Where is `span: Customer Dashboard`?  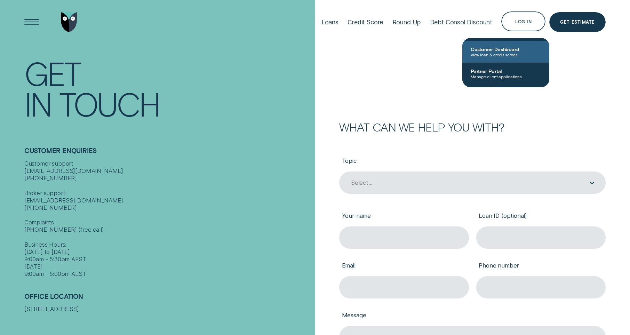
span: Customer Dashboard is located at coordinates (506, 49).